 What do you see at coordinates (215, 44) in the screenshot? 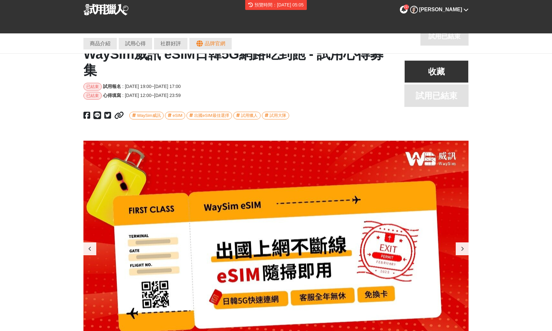
I see `div: 品牌官網` at bounding box center [215, 44].